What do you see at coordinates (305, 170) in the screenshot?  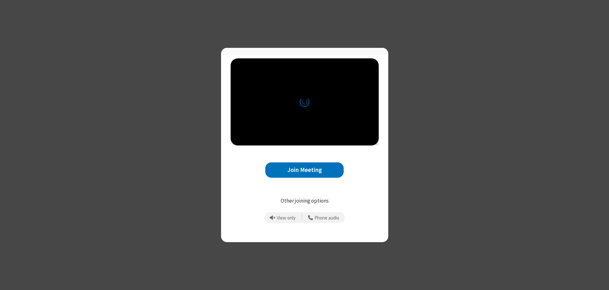 I see `button: Join Meeting` at bounding box center [305, 170].